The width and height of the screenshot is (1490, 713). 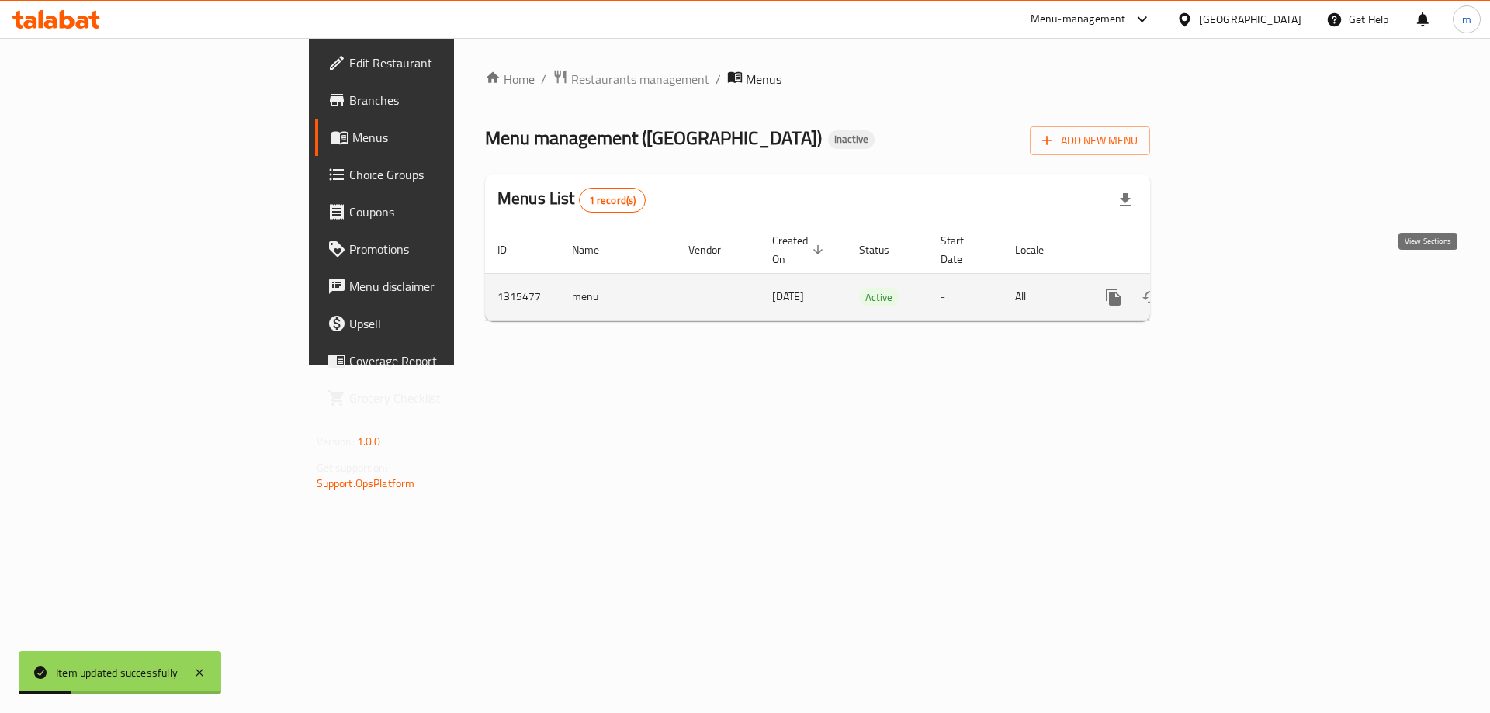 I want to click on span: m, so click(x=1467, y=19).